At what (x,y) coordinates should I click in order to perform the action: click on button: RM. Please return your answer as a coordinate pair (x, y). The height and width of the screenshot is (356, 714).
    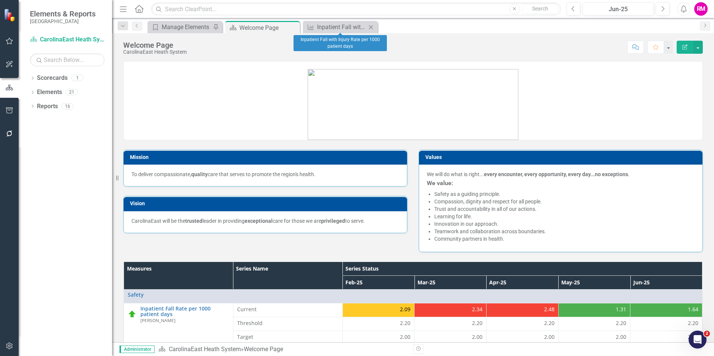
    Looking at the image, I should click on (701, 9).